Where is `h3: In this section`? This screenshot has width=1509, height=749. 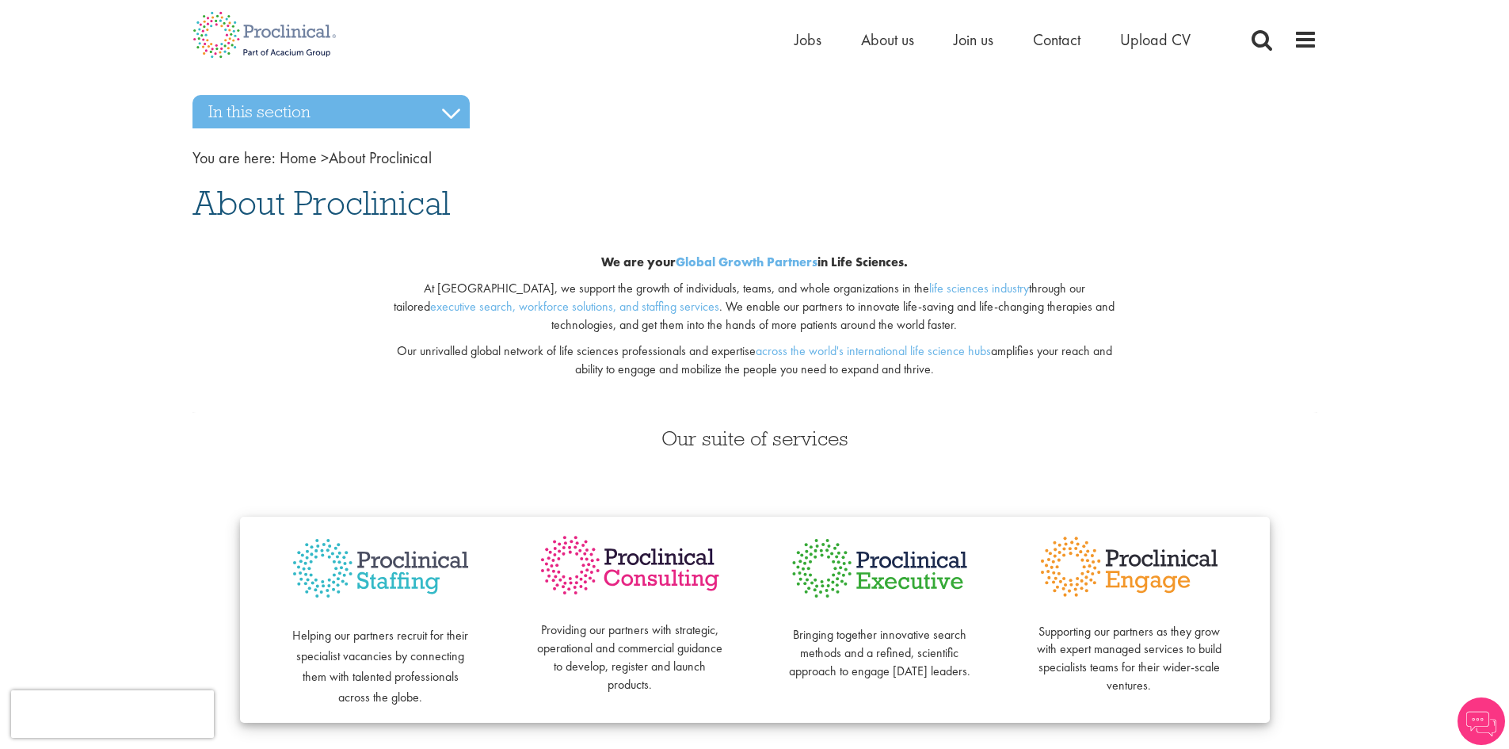 h3: In this section is located at coordinates (331, 112).